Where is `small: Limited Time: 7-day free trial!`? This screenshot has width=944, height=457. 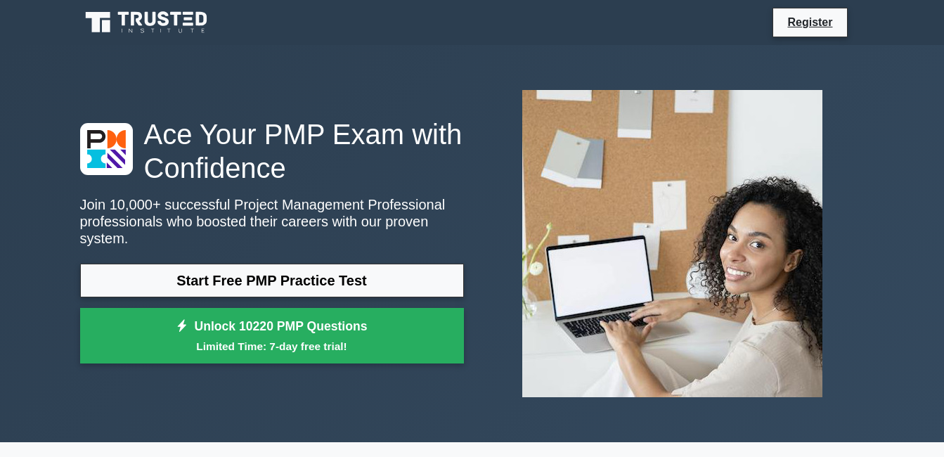 small: Limited Time: 7-day free trial! is located at coordinates (272, 346).